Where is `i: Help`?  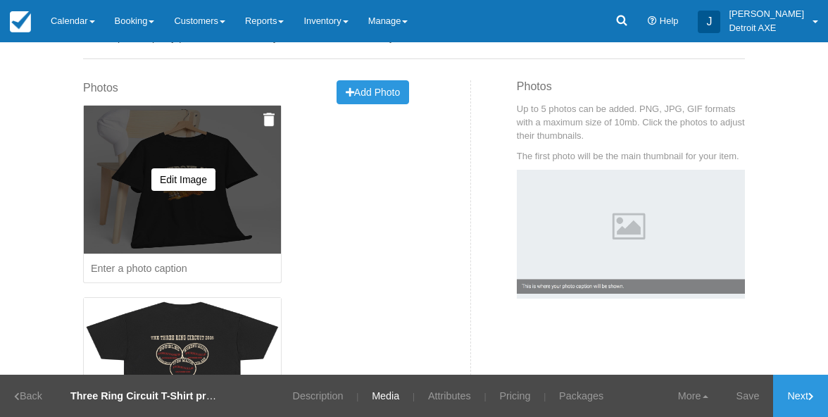
i: Help is located at coordinates (652, 21).